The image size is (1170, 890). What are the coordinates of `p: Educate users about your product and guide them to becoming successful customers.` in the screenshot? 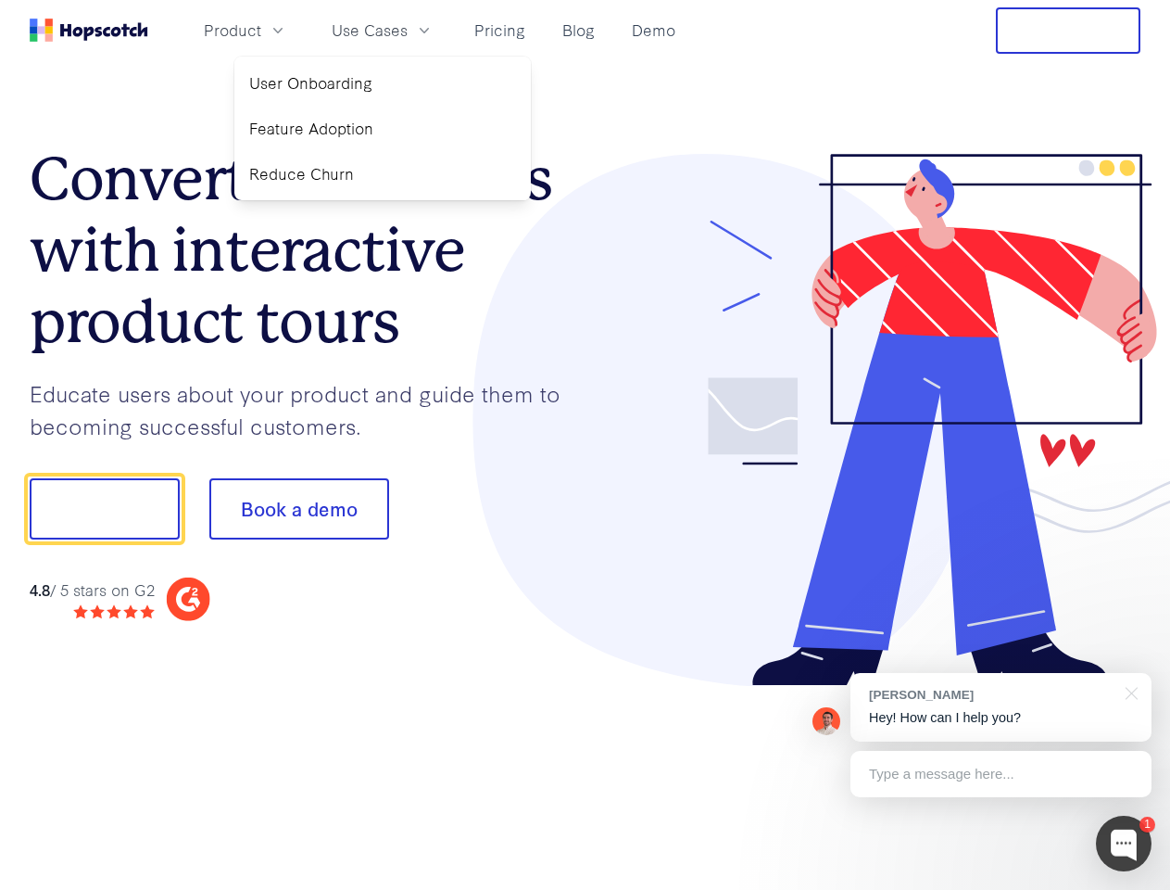 It's located at (308, 409).